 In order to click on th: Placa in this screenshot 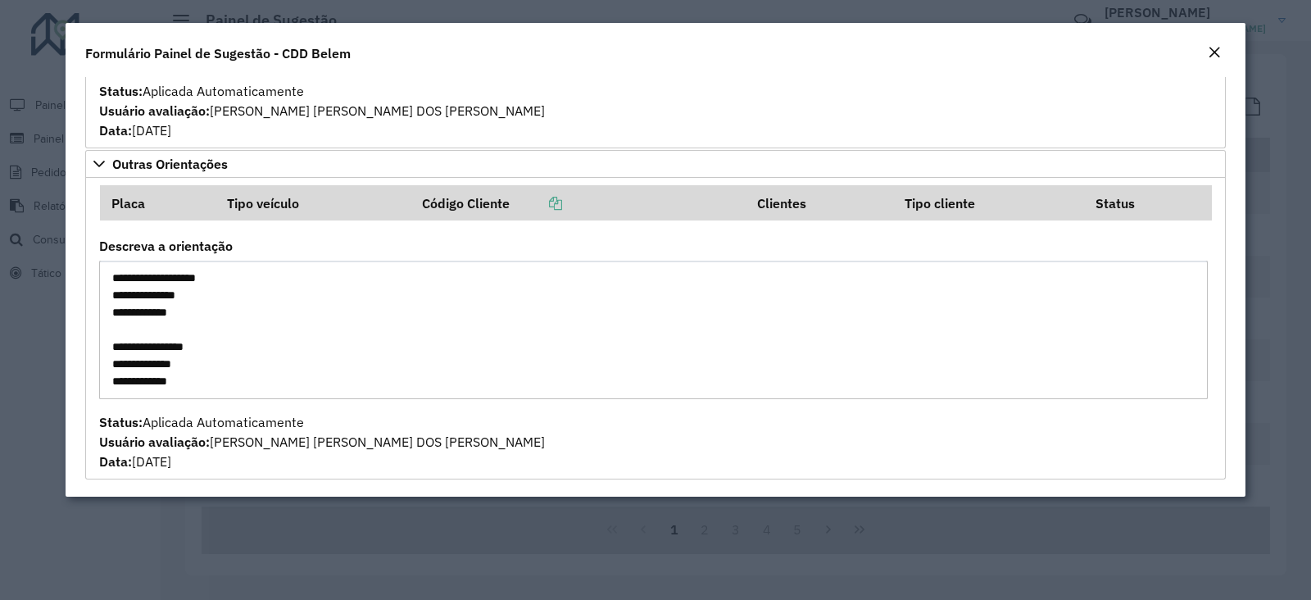, I will do `click(158, 202)`.